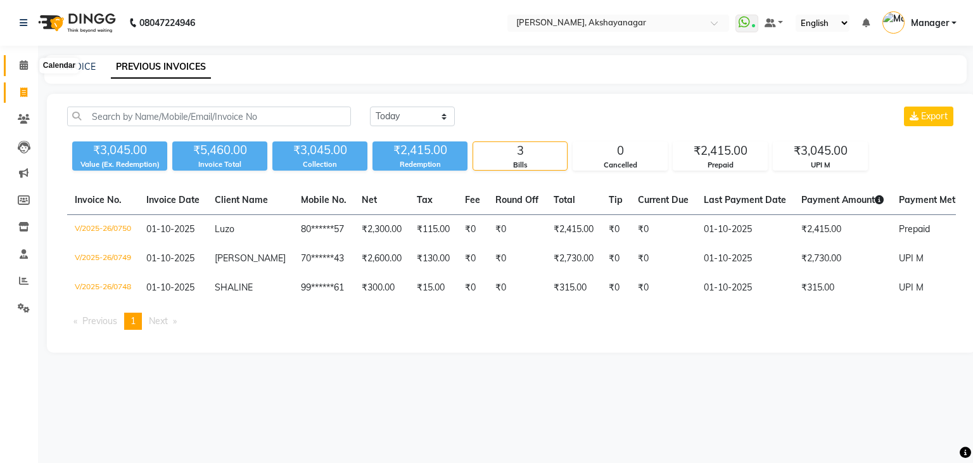 This screenshot has width=973, height=463. Describe the element at coordinates (98, 200) in the screenshot. I see `span: Invoice No.` at that location.